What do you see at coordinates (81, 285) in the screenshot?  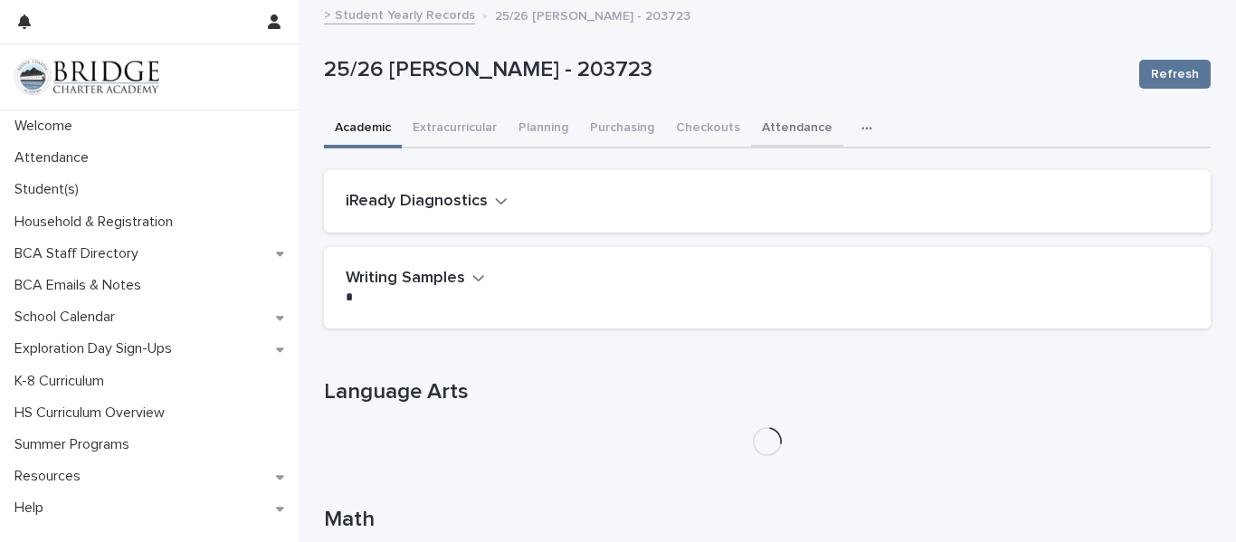 I see `p: BCA Emails & Notes` at bounding box center [81, 285].